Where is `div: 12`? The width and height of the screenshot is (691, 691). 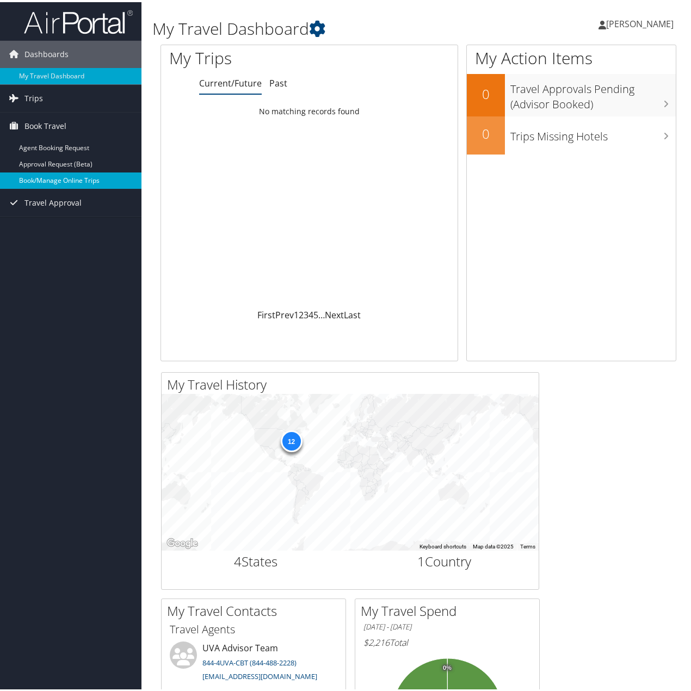
div: 12 is located at coordinates (291, 439).